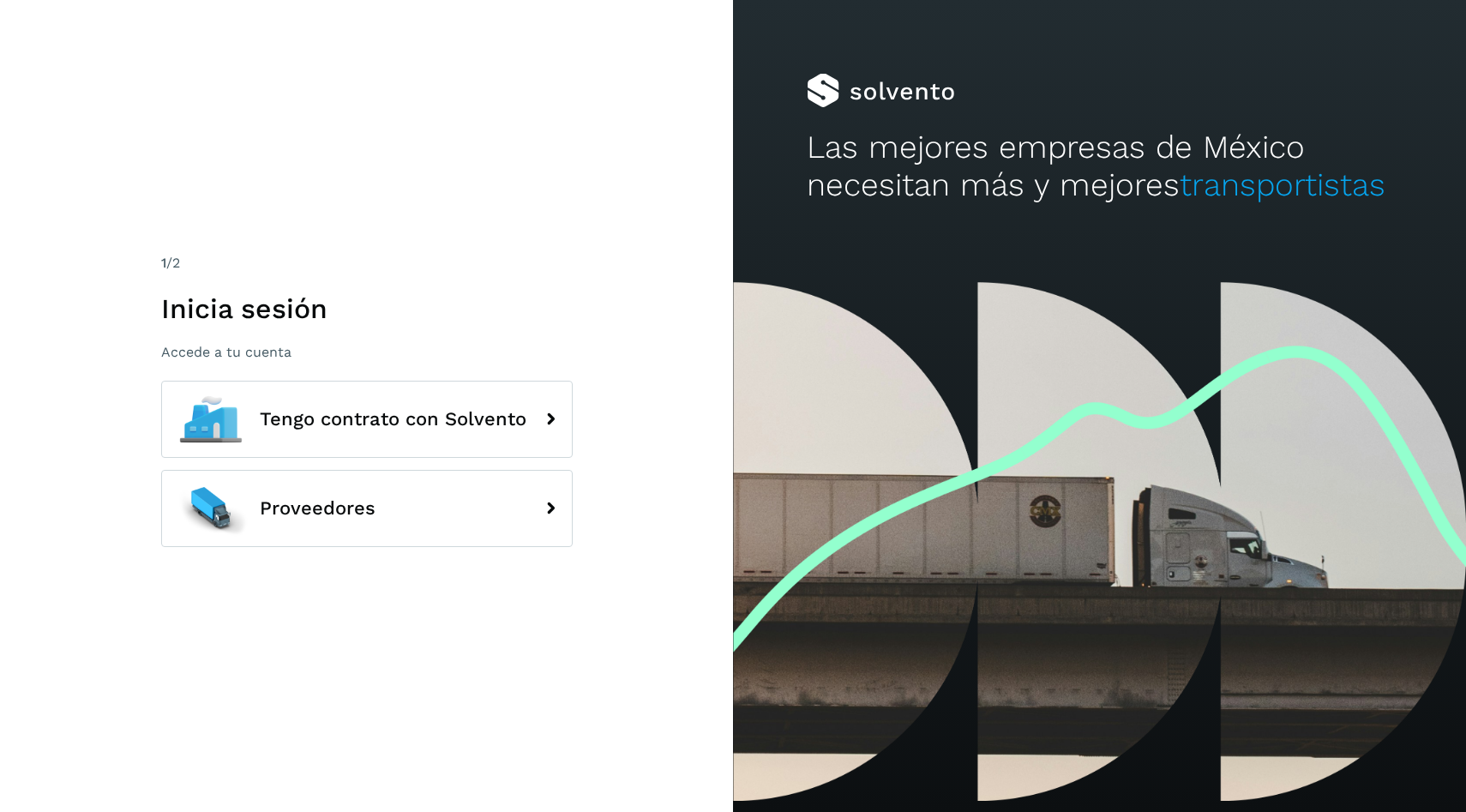  Describe the element at coordinates (367, 263) in the screenshot. I see `div: /2` at that location.